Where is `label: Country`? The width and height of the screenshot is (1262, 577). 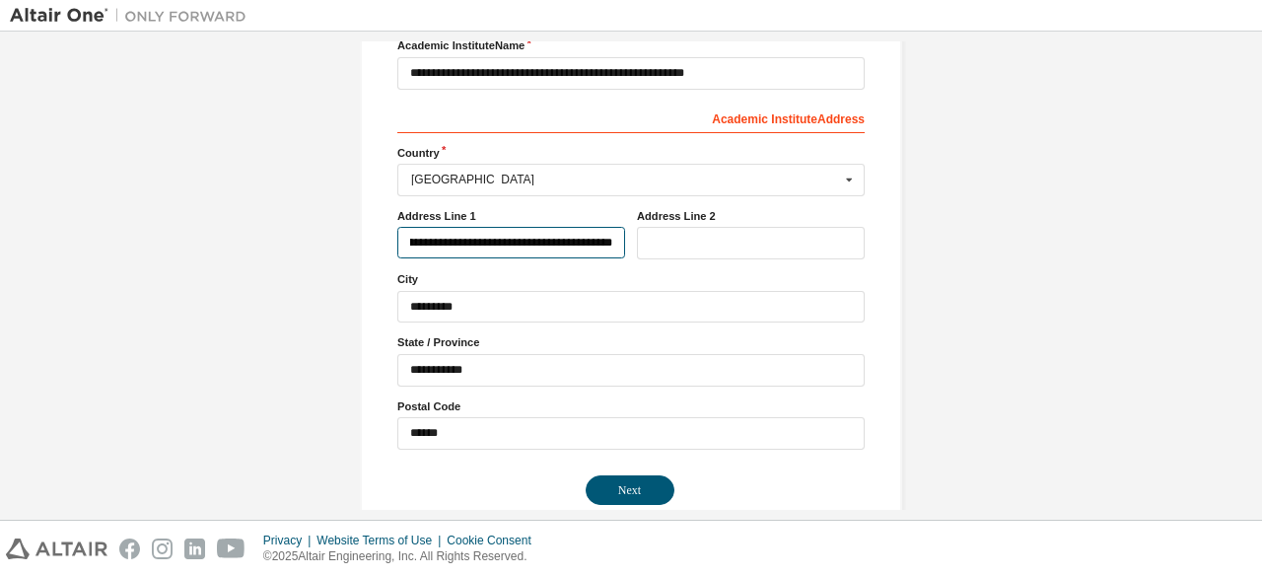
label: Country is located at coordinates (631, 153).